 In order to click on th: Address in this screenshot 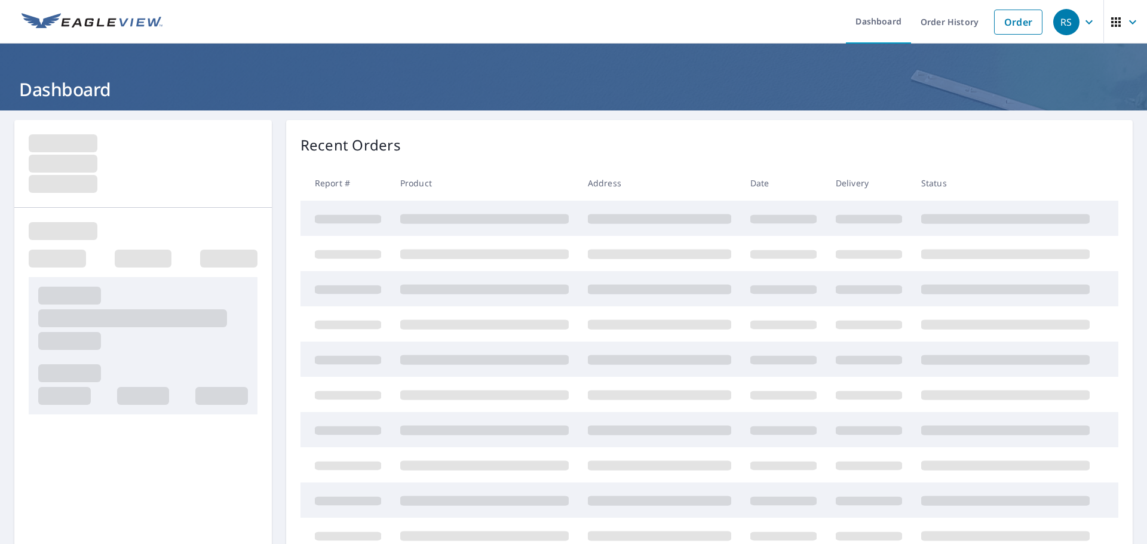, I will do `click(660, 183)`.